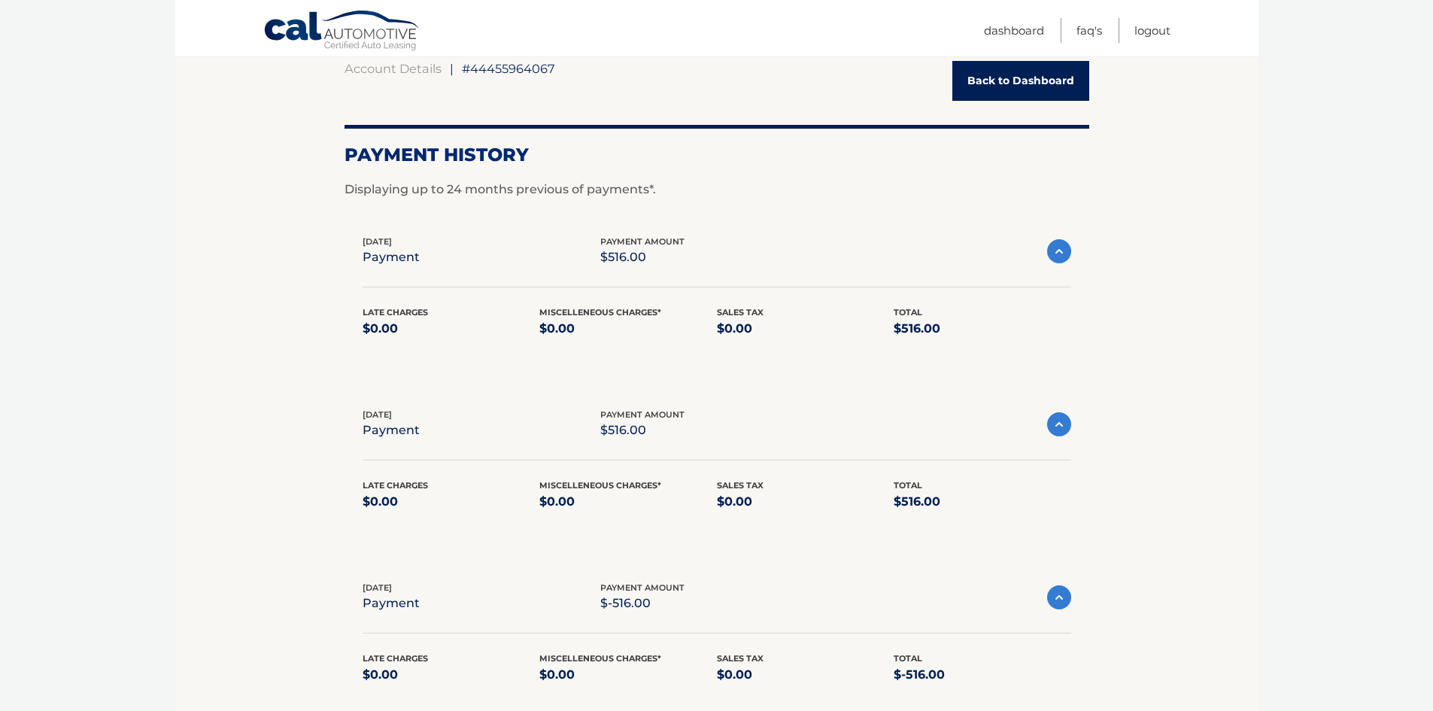 The image size is (1433, 711). What do you see at coordinates (1020, 80) in the screenshot?
I see `a: Back to Dashboard` at bounding box center [1020, 80].